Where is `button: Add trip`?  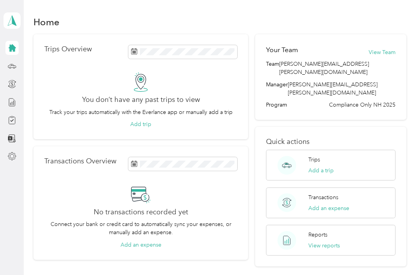 button: Add trip is located at coordinates (141, 124).